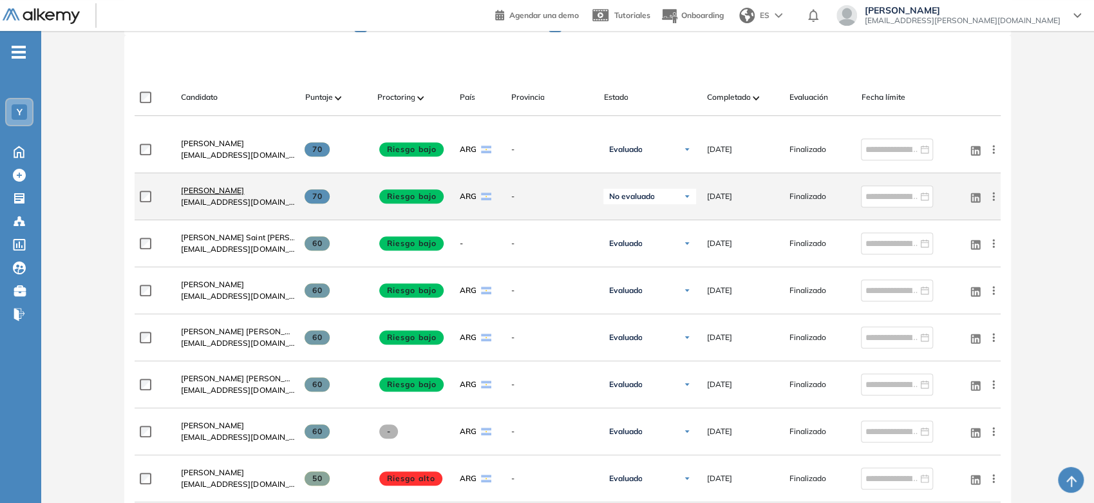 The width and height of the screenshot is (1094, 503). I want to click on span: Riesgo alto, so click(411, 478).